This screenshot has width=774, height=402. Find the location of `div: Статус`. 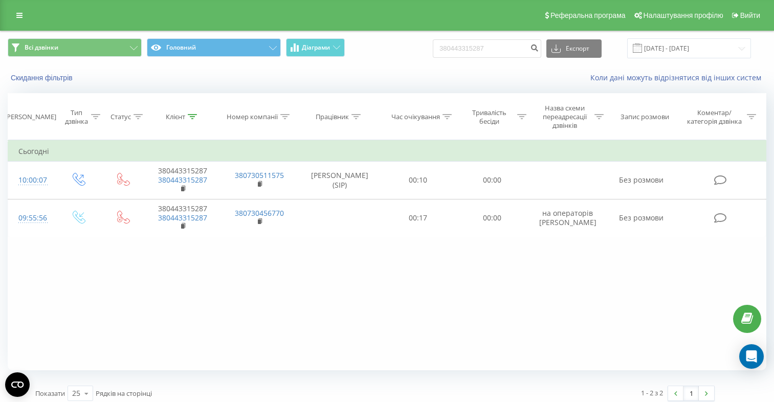

div: Статус is located at coordinates (121, 117).